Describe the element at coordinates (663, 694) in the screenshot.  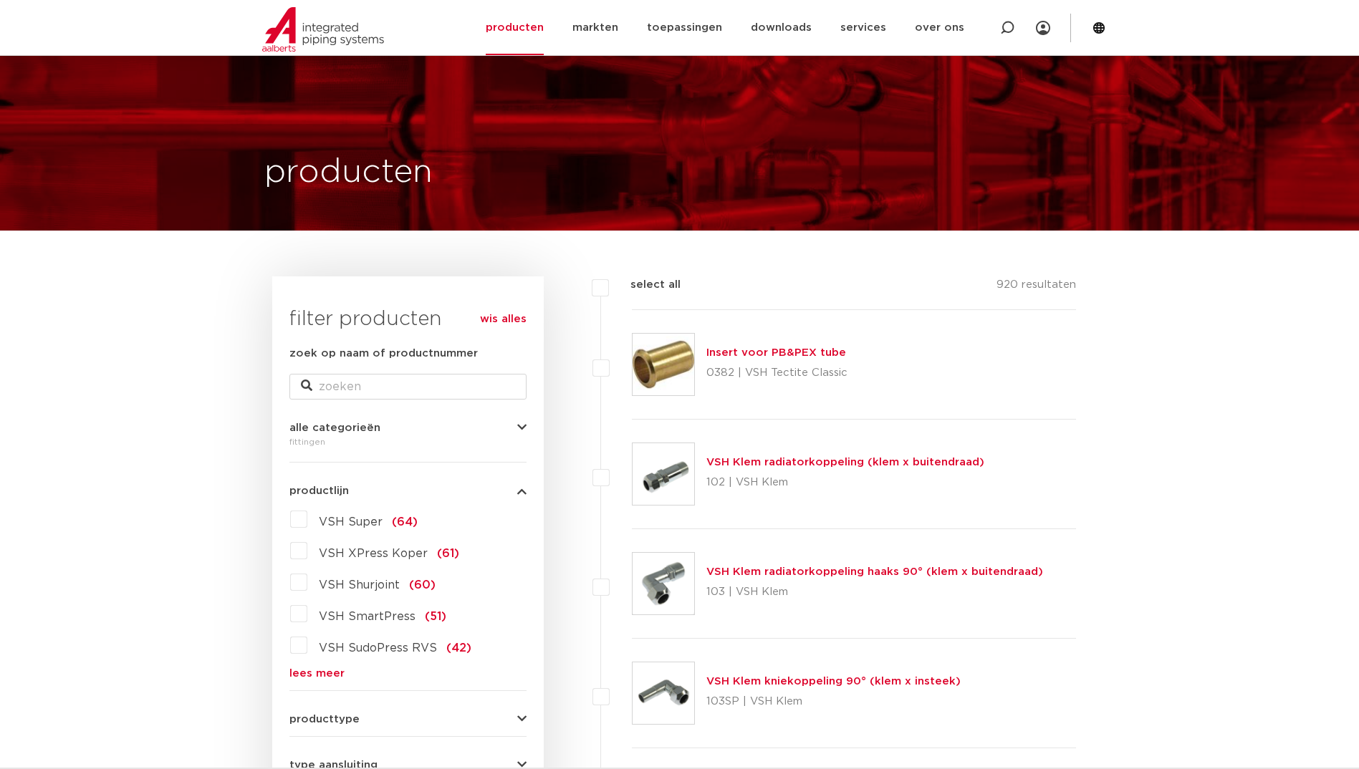
I see `img: Thumbnail for VSH Klem kniekoppeling 90° (klem x insteek)` at that location.